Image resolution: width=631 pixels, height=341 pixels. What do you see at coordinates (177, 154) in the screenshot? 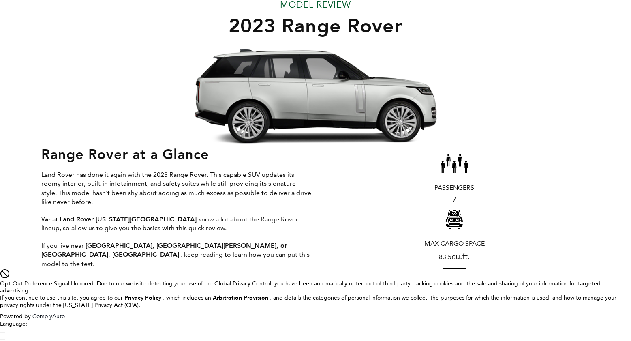
I see `div: Range Rover at a Glance` at bounding box center [177, 154].